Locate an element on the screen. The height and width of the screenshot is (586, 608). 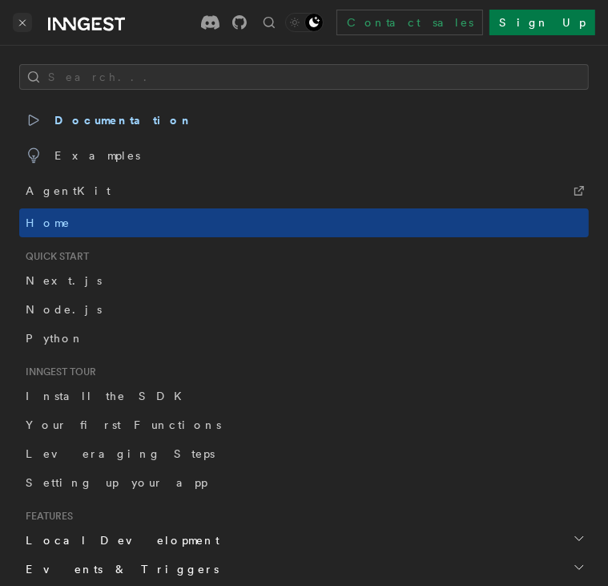
span: Quick start is located at coordinates (54, 256).